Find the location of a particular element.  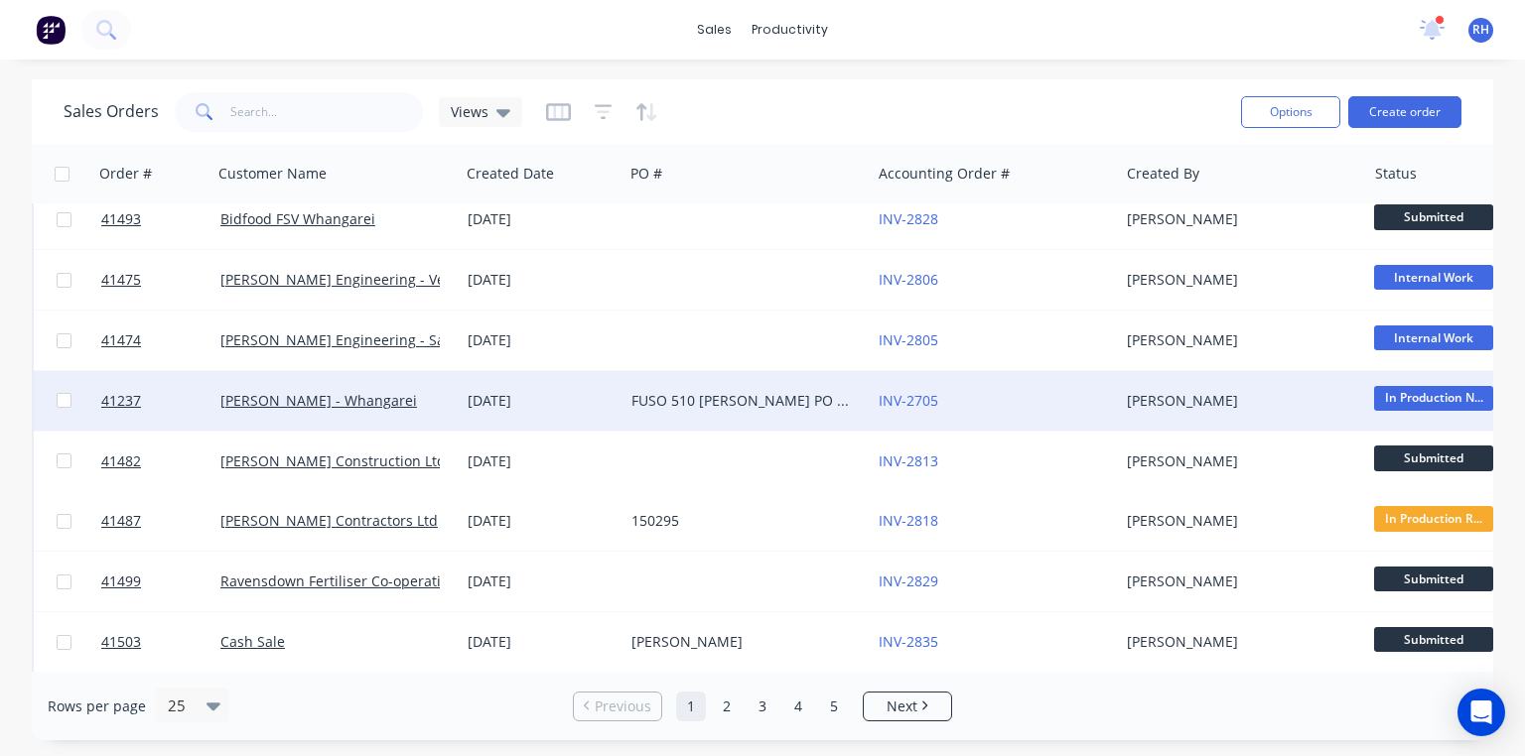

a: INV-2835 is located at coordinates (908, 641).